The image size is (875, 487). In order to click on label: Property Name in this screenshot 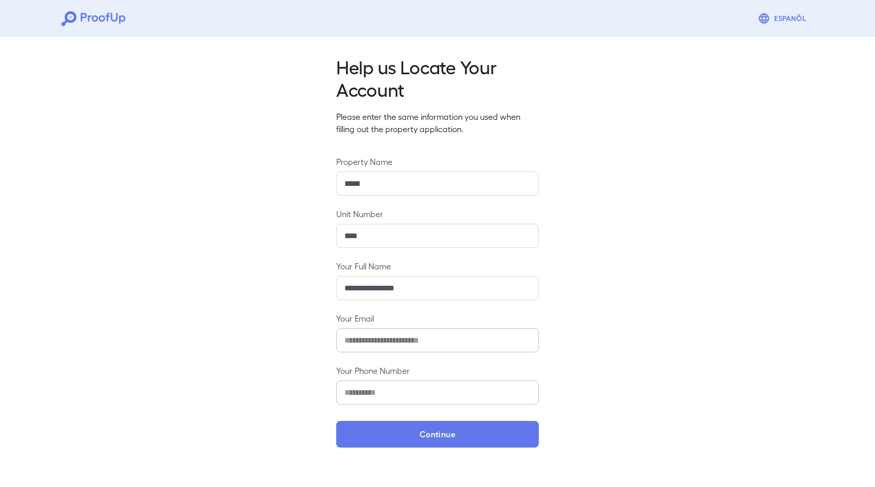, I will do `click(437, 161)`.